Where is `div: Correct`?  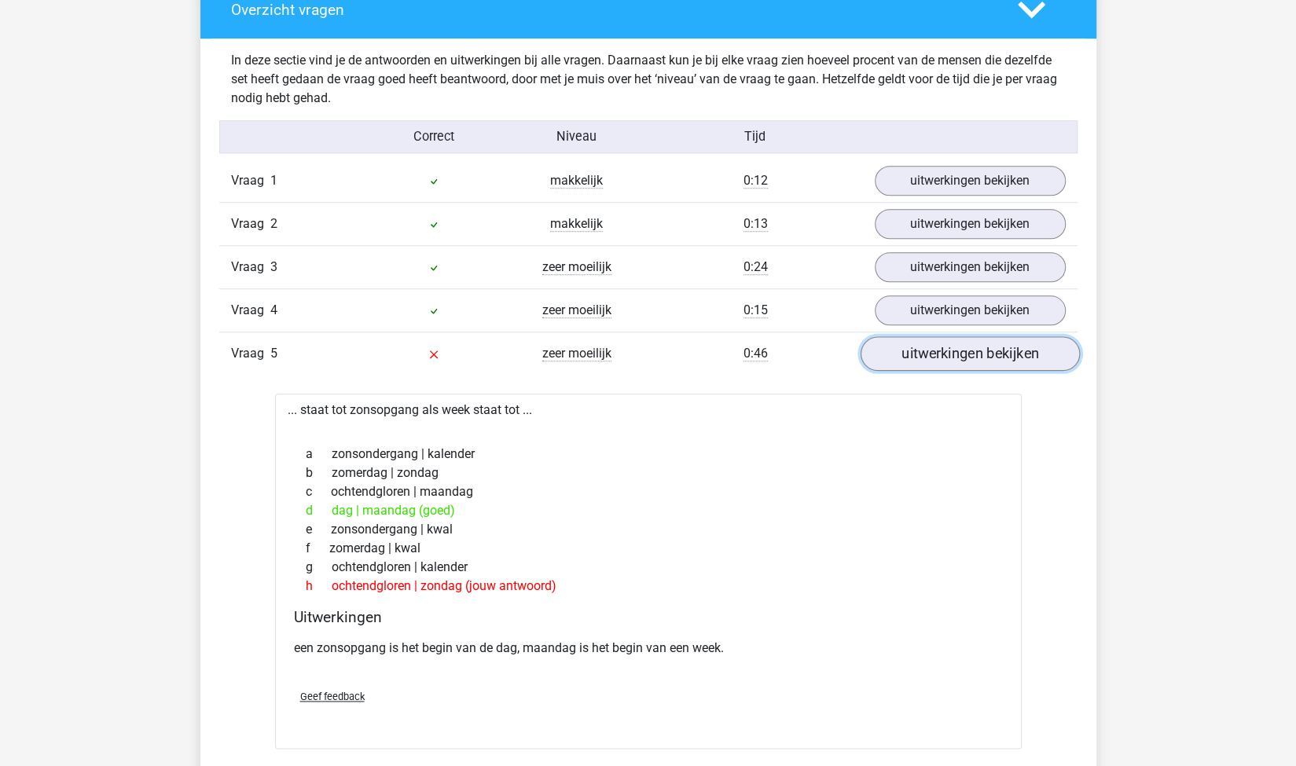 div: Correct is located at coordinates (434, 137).